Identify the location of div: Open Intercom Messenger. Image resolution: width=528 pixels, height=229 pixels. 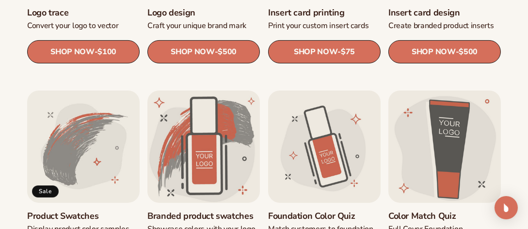
(506, 208).